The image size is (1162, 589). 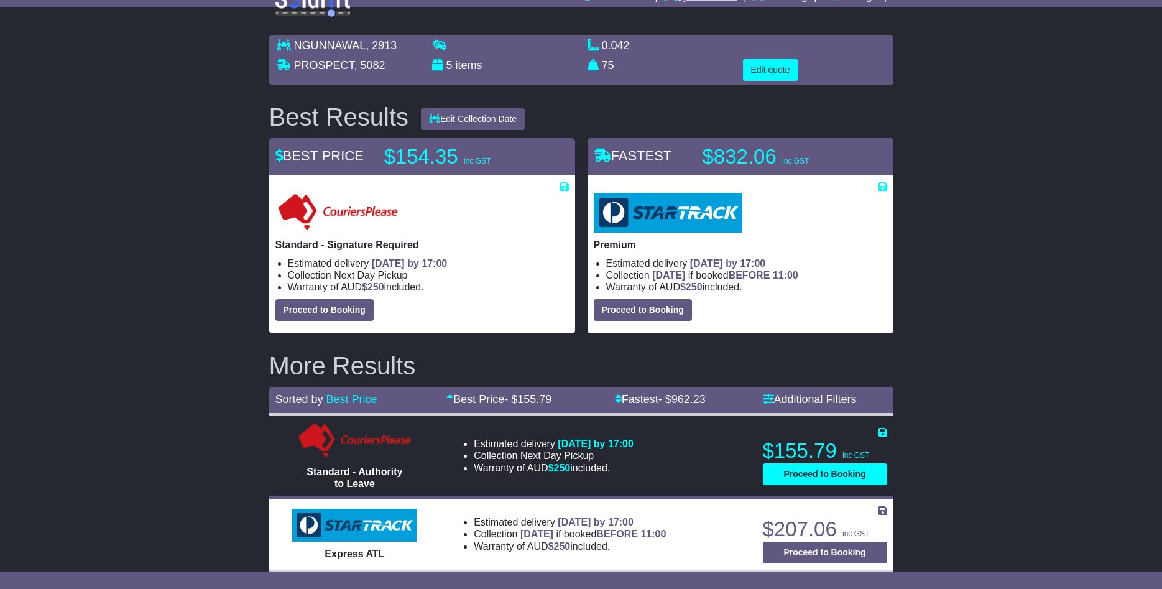 What do you see at coordinates (320, 155) in the screenshot?
I see `span: BEST PRICE` at bounding box center [320, 155].